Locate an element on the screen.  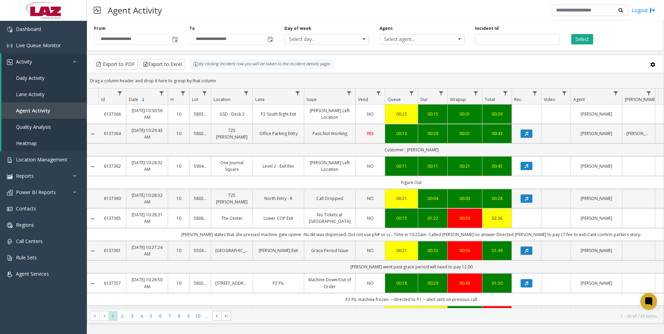
div: 00:15 is located at coordinates (433, 114).